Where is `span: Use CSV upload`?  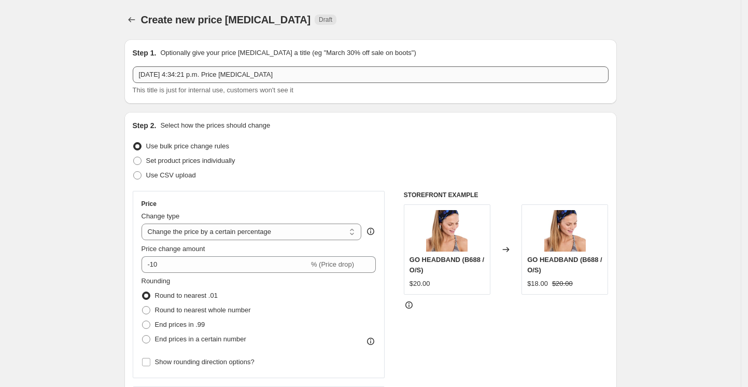
span: Use CSV upload is located at coordinates (171, 175).